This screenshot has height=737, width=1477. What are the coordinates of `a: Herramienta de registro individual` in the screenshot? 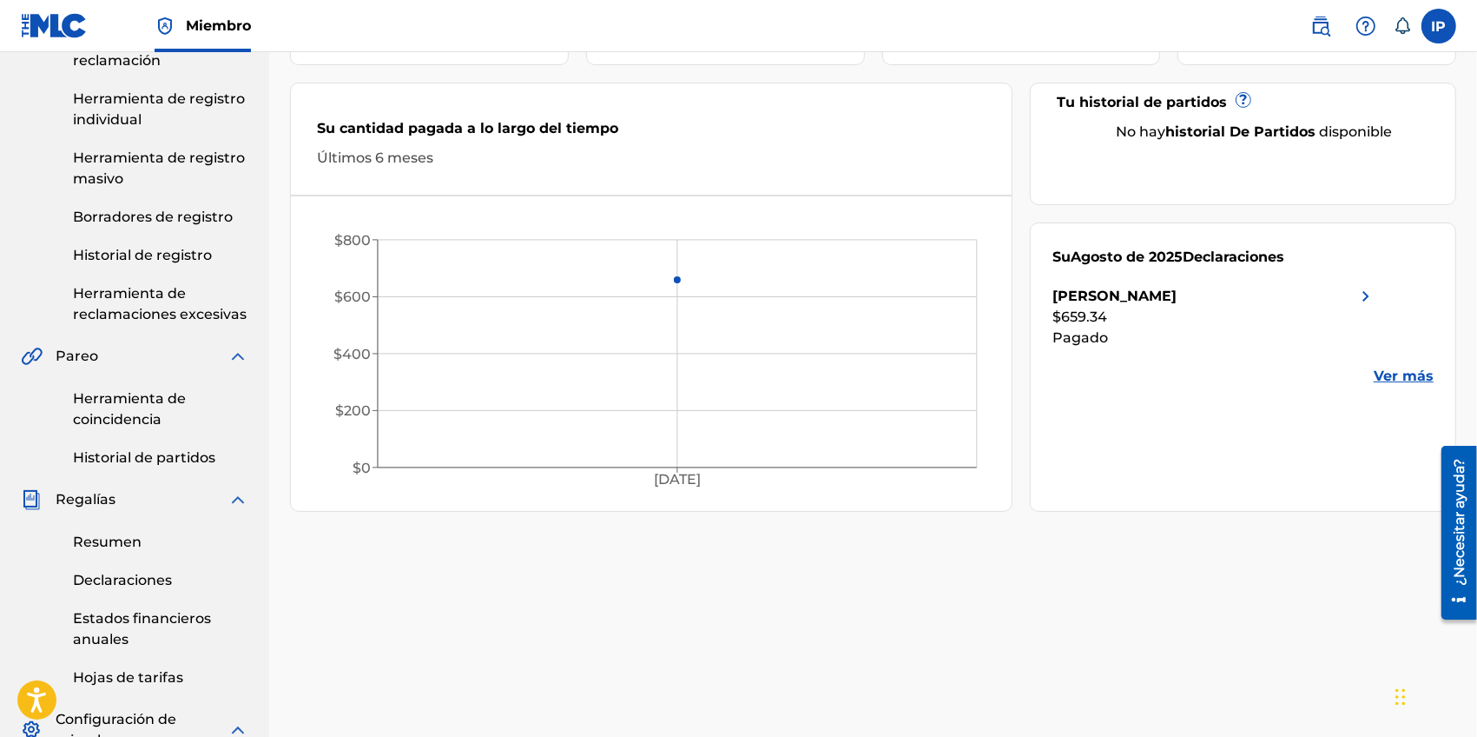 It's located at (161, 109).